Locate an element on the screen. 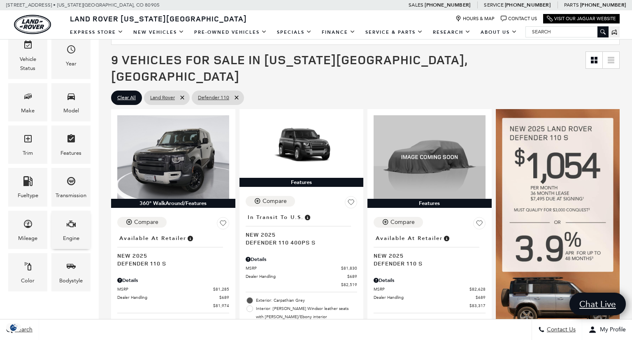 Image resolution: width=632 pixels, height=340 pixels. span: Exterior: Carpathian Grey is located at coordinates (306, 300).